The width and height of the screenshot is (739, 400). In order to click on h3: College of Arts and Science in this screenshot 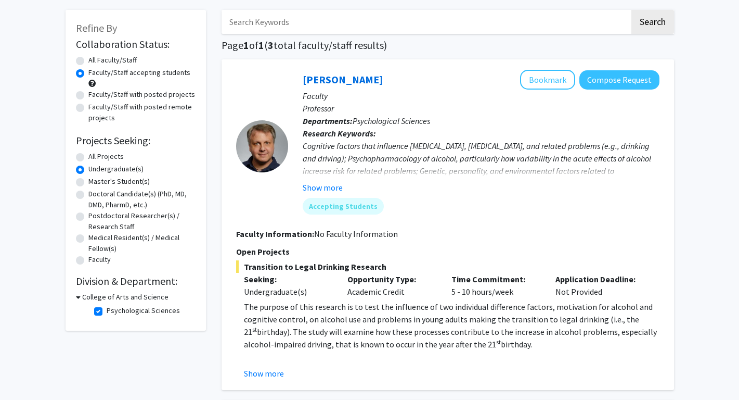, I will do `click(125, 297)`.